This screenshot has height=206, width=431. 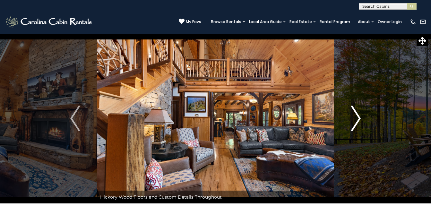 I want to click on a: About, so click(x=364, y=22).